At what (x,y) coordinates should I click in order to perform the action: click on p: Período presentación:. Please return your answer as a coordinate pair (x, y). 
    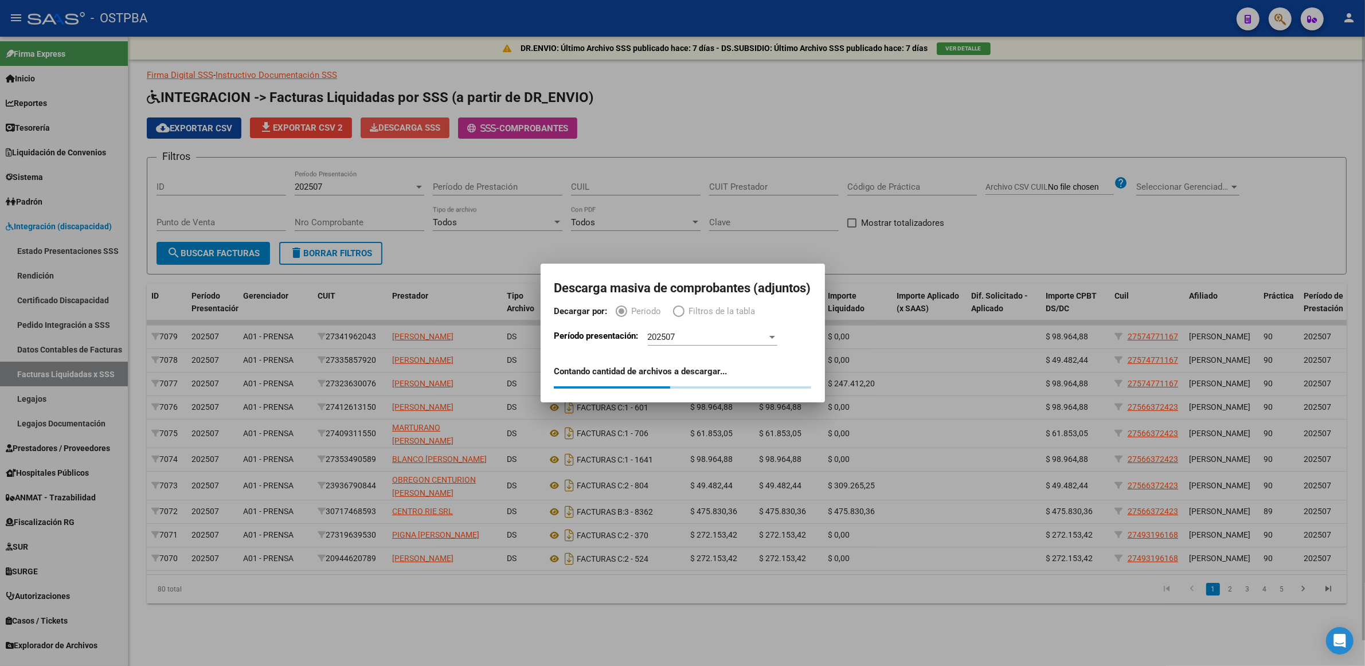
    Looking at the image, I should click on (596, 343).